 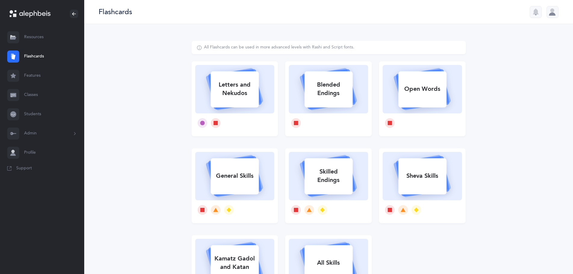 I want to click on div: Sheva Skills, so click(x=422, y=176).